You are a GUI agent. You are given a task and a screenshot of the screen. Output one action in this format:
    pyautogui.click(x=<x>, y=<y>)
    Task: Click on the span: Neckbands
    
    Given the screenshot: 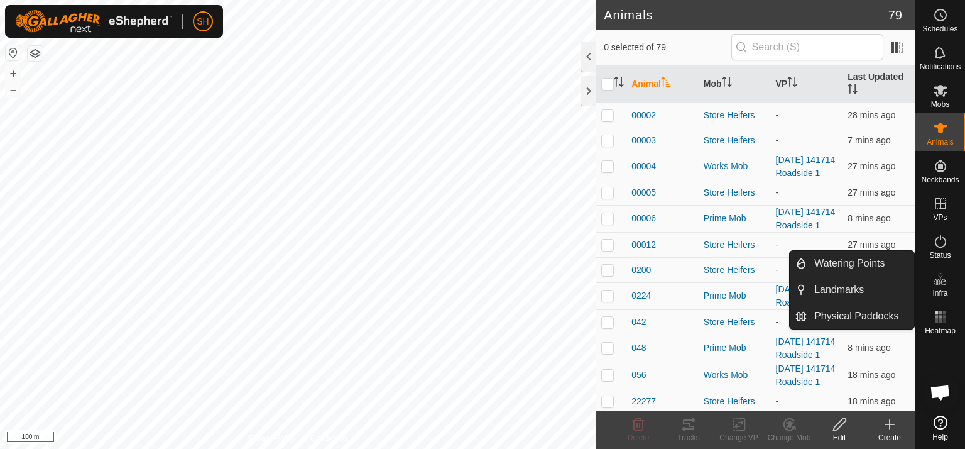 What is the action you would take?
    pyautogui.click(x=940, y=180)
    